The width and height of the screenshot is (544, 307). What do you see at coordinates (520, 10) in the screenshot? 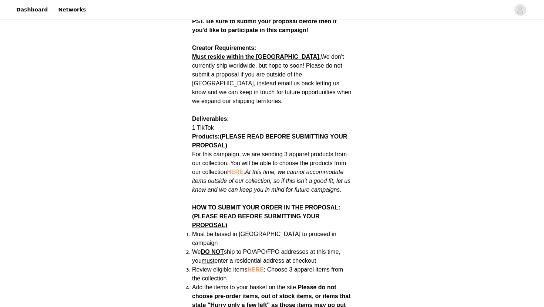
I see `div: avatar` at bounding box center [520, 10].